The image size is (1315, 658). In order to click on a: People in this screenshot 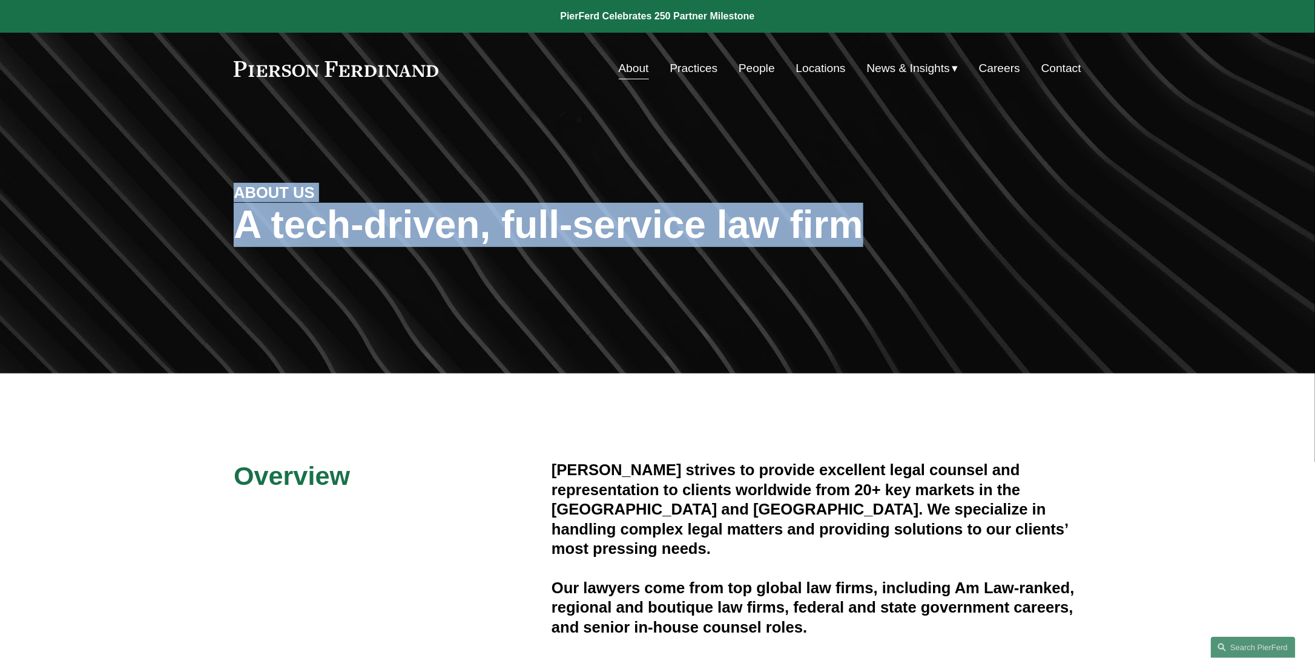, I will do `click(757, 68)`.